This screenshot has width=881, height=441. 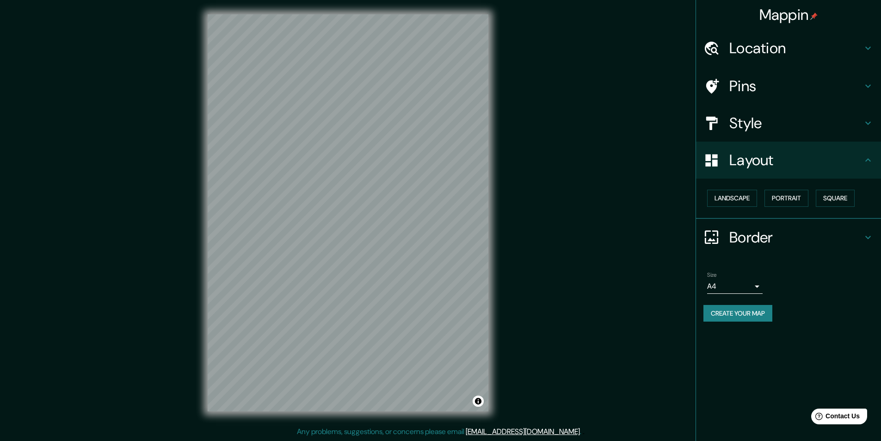 What do you see at coordinates (735, 286) in the screenshot?
I see `div: A4` at bounding box center [735, 286].